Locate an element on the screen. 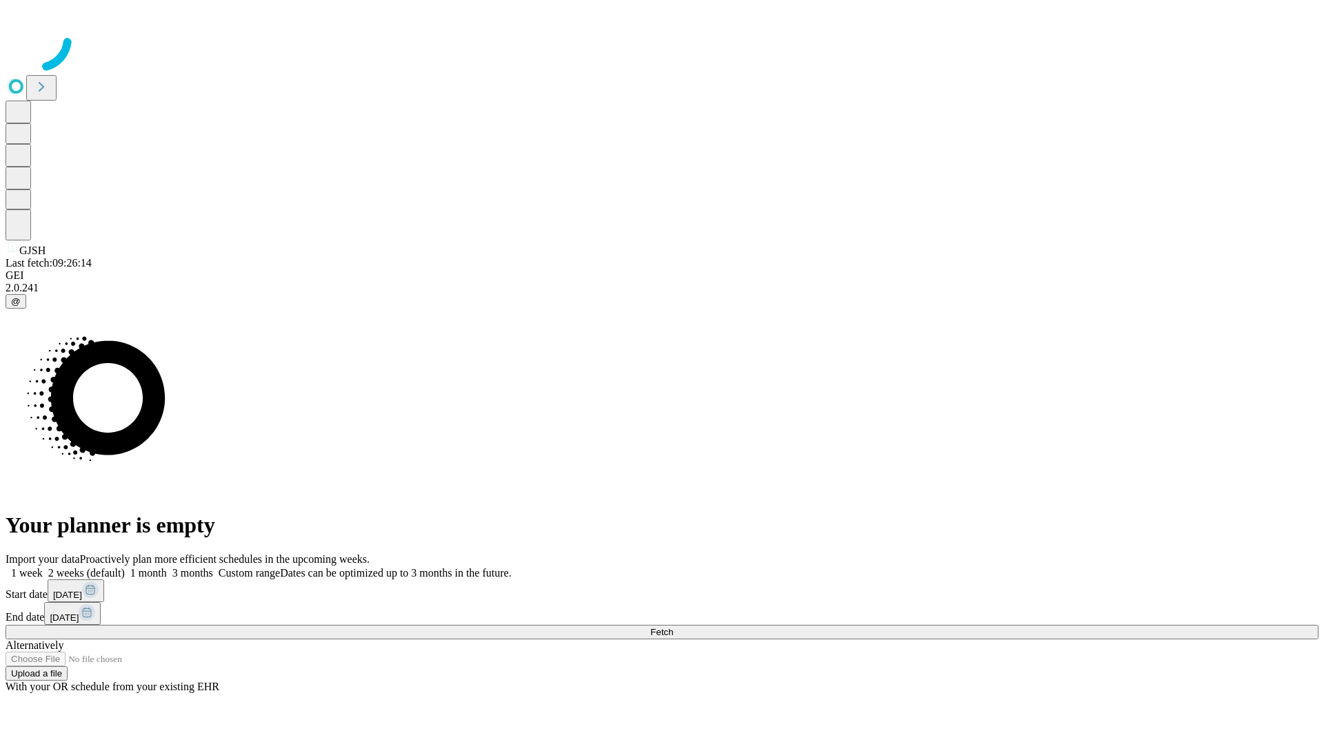  span: Alternatively is located at coordinates (34, 645).